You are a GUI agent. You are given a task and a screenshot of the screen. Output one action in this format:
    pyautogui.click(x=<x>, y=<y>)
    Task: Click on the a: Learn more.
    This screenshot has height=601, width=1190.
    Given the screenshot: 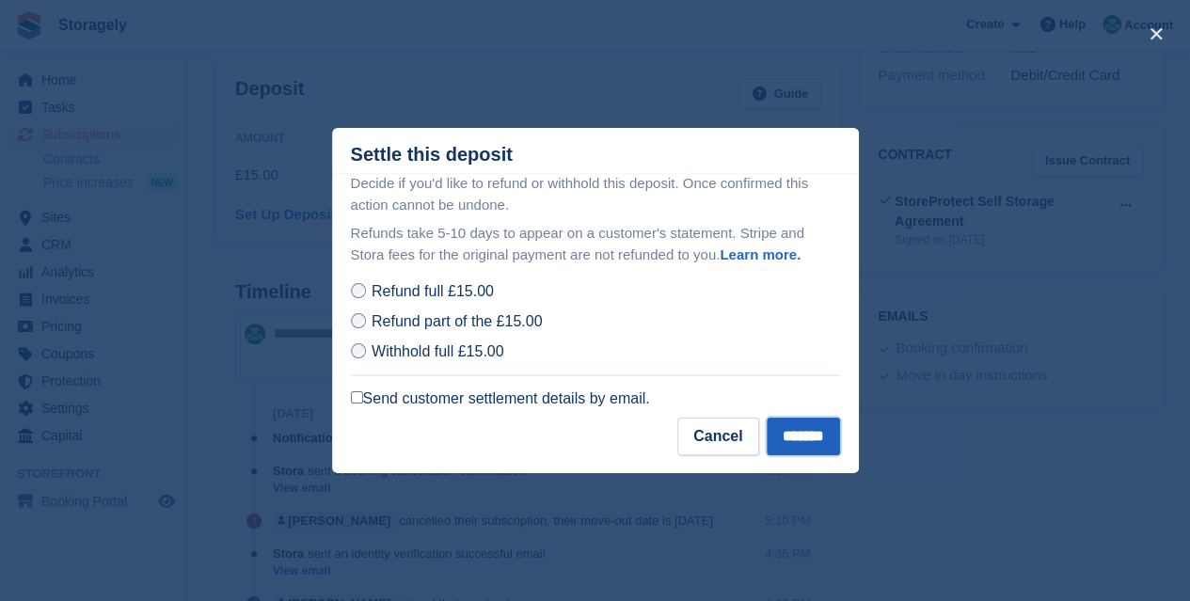 What is the action you would take?
    pyautogui.click(x=760, y=254)
    